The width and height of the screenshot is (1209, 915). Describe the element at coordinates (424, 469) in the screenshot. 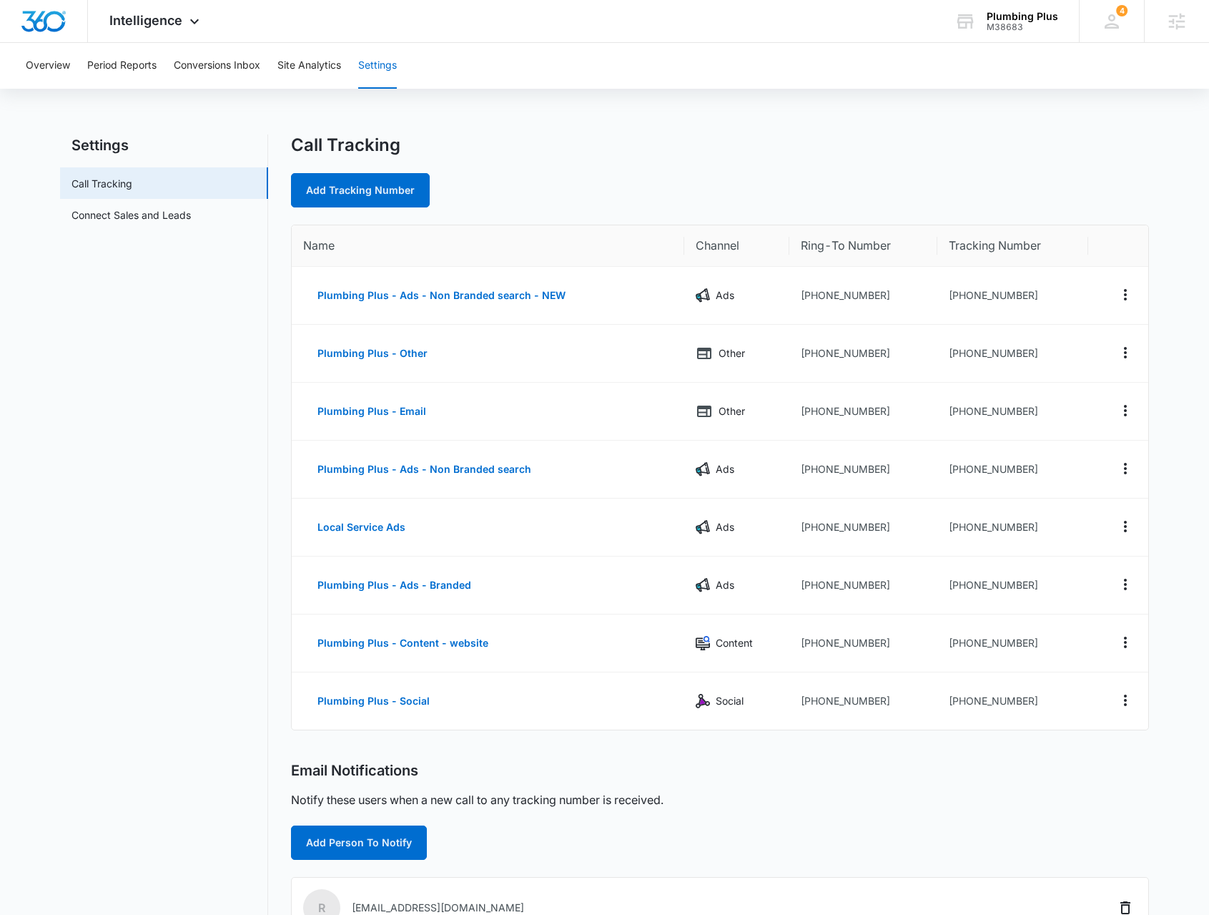

I see `button: Plumbing Plus - Ads - Non Branded search` at that location.